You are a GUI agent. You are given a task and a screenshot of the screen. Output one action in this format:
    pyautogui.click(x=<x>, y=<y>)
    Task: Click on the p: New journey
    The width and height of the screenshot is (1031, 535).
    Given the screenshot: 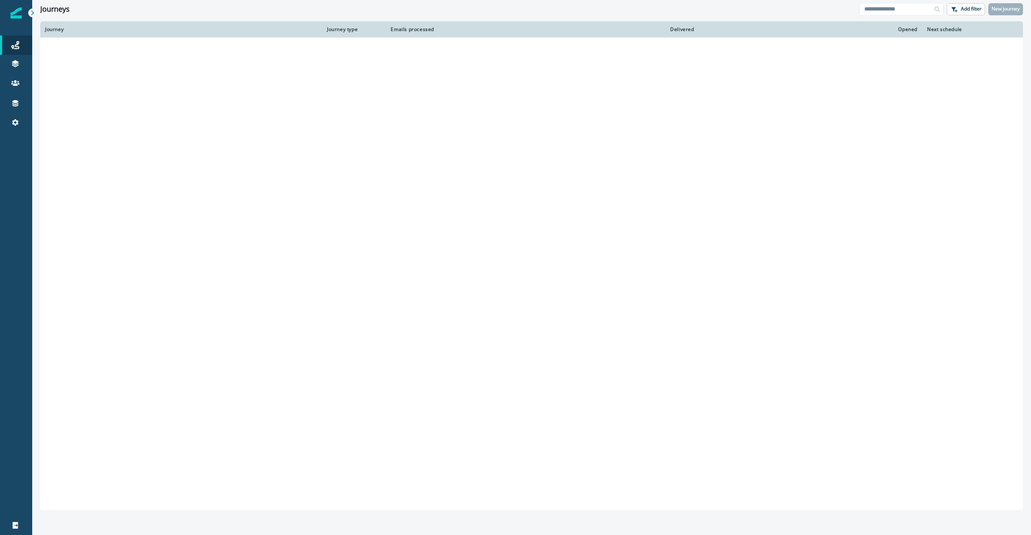 What is the action you would take?
    pyautogui.click(x=1006, y=9)
    